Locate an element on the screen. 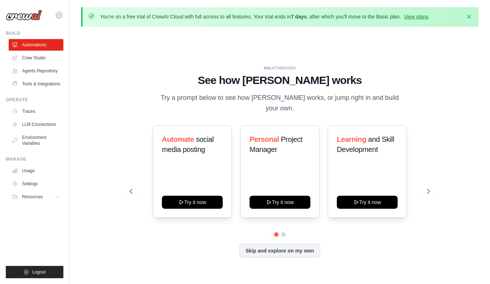  a: Automations is located at coordinates (36, 45).